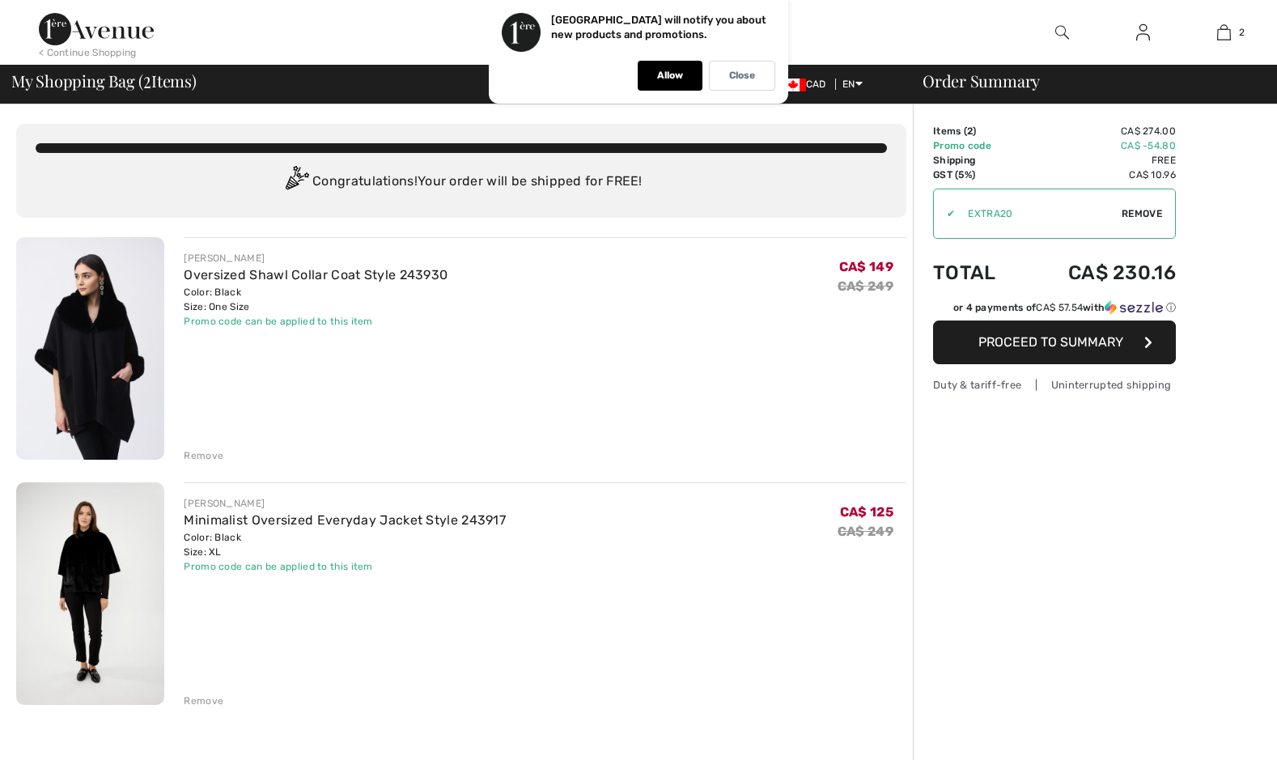 Image resolution: width=1277 pixels, height=760 pixels. What do you see at coordinates (87, 53) in the screenshot?
I see `div: < Continue Shopping` at bounding box center [87, 53].